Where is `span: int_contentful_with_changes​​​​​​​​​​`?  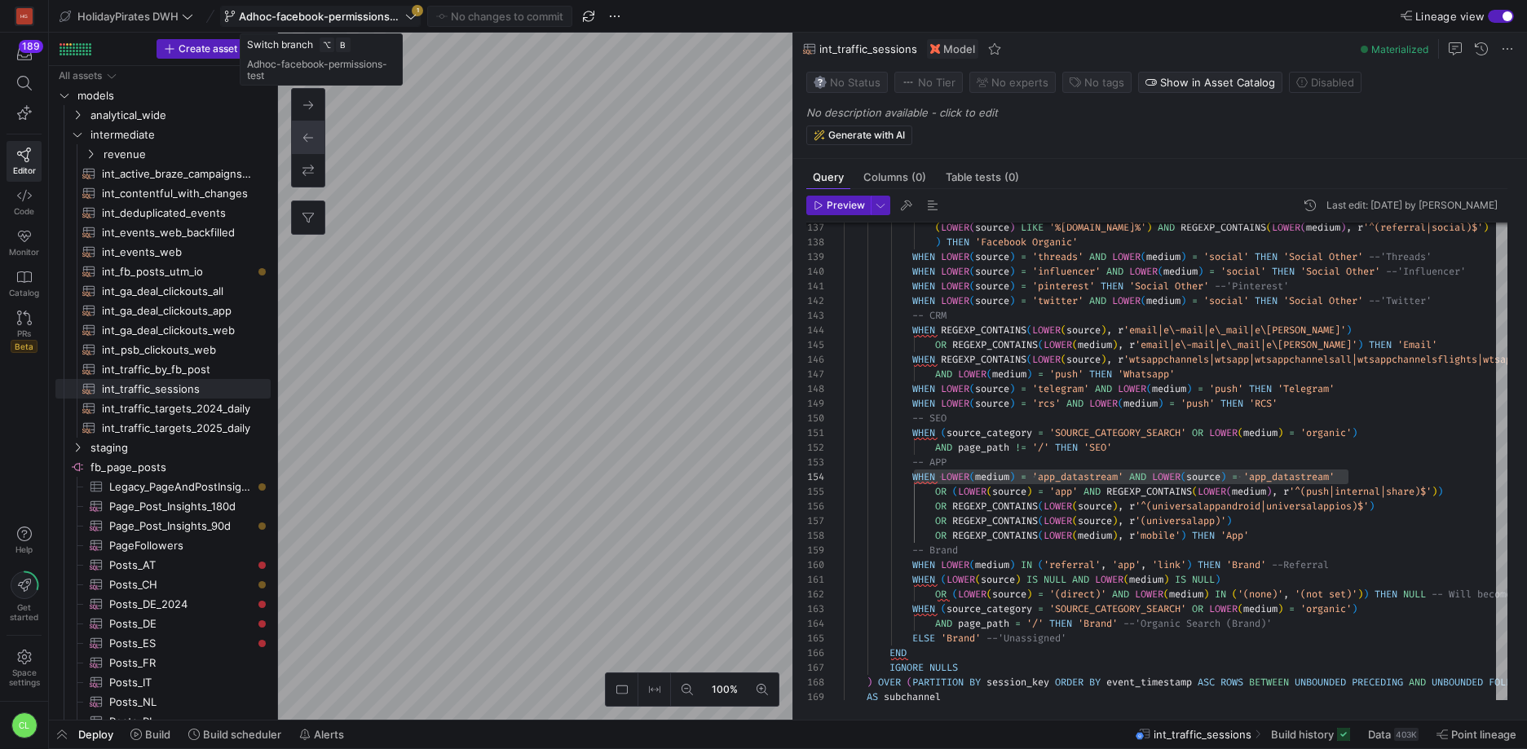 span: int_contentful_with_changes​​​​​​​​​​ is located at coordinates (177, 193).